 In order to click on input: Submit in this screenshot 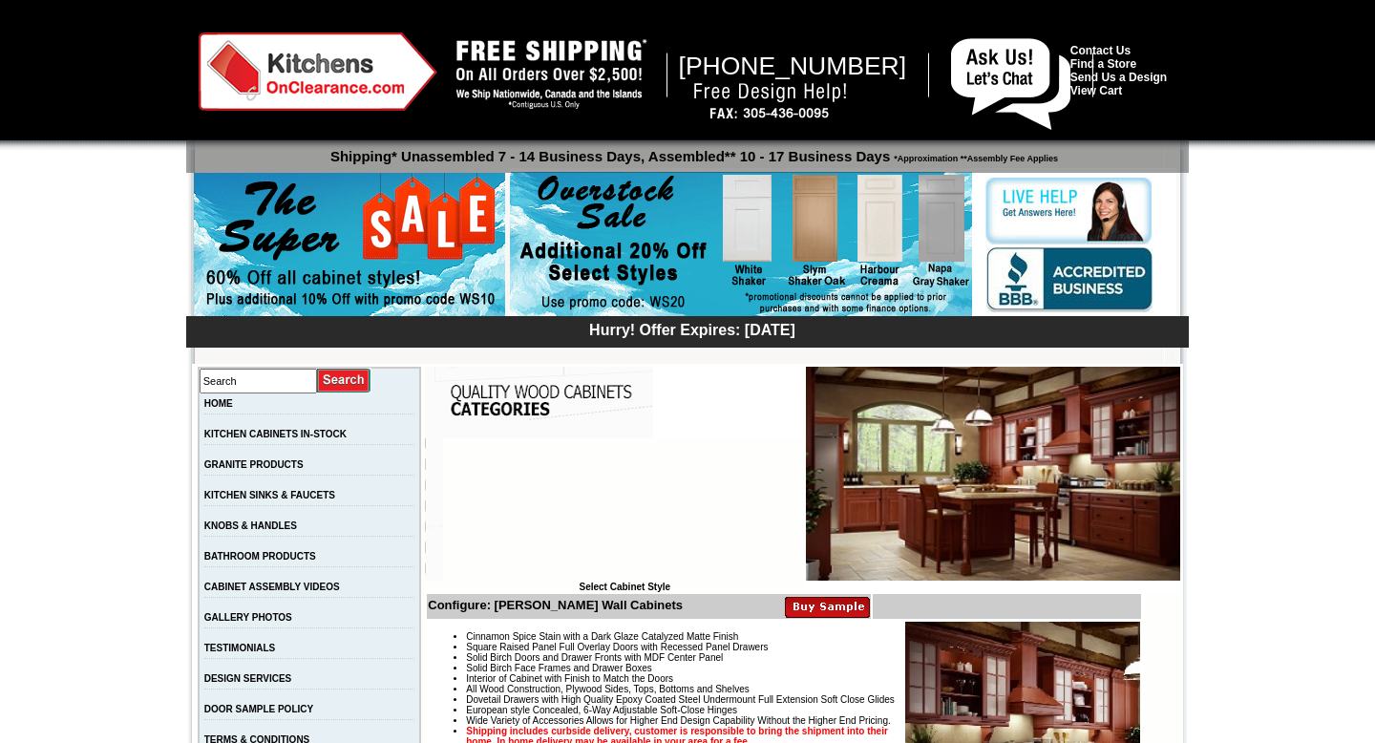, I will do `click(344, 380)`.